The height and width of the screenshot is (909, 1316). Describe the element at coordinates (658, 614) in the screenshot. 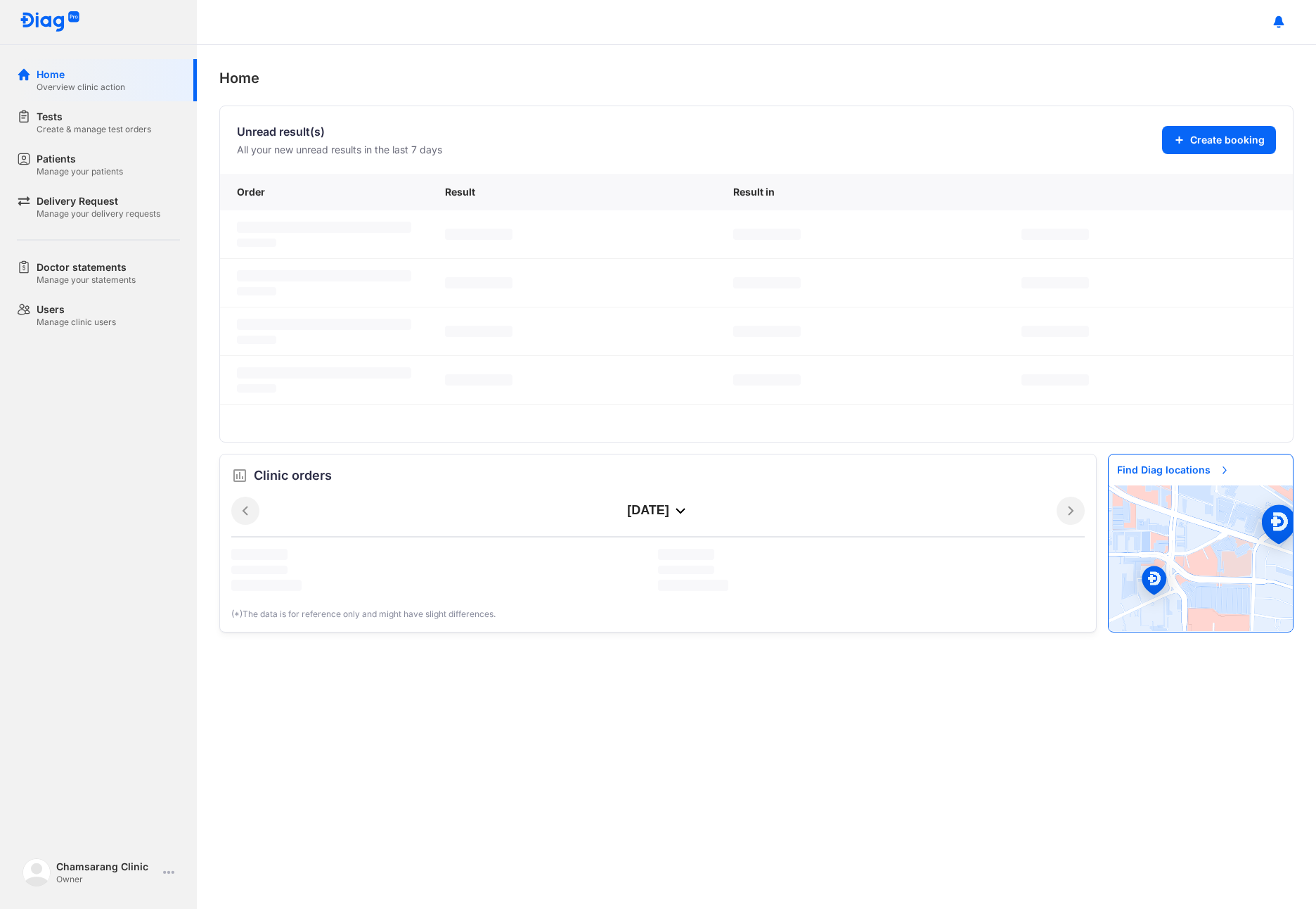

I see `div: (*)The data is for reference only and might have slight differences.` at that location.